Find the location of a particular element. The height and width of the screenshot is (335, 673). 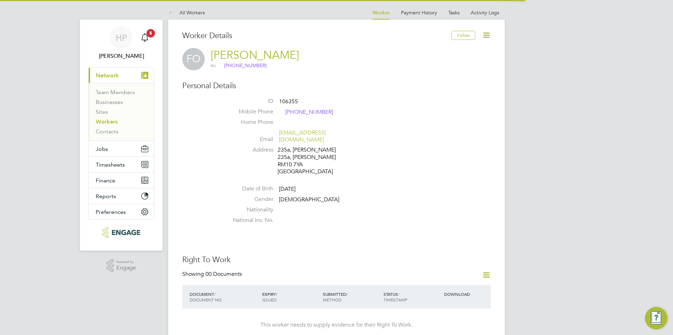

div: SUBMITTED is located at coordinates (351, 297).